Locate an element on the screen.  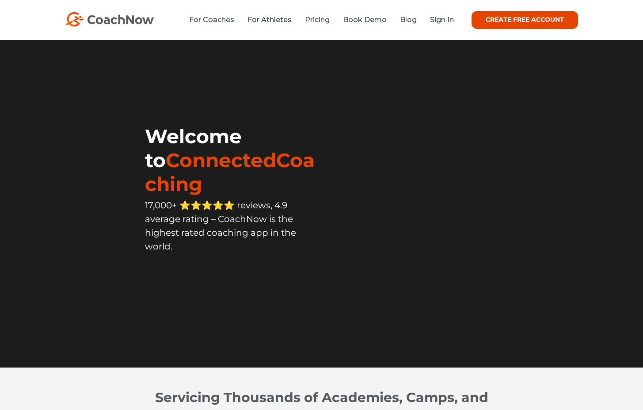
a: CREATE FREE ACCOUNT is located at coordinates (525, 20).